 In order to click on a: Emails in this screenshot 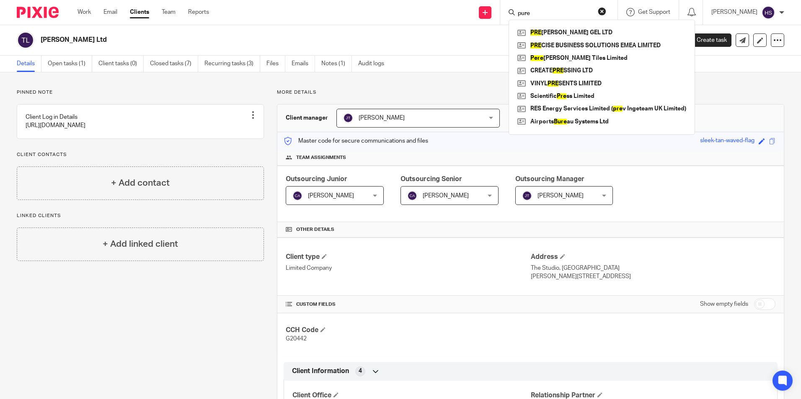, I will do `click(303, 64)`.